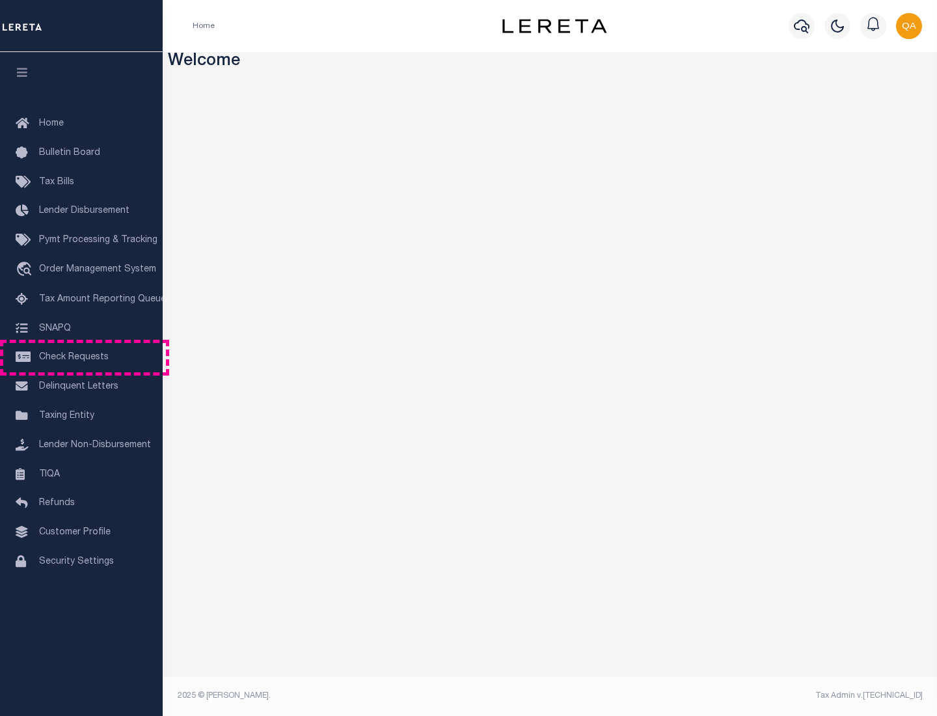  I want to click on span: SNAPQ, so click(55, 328).